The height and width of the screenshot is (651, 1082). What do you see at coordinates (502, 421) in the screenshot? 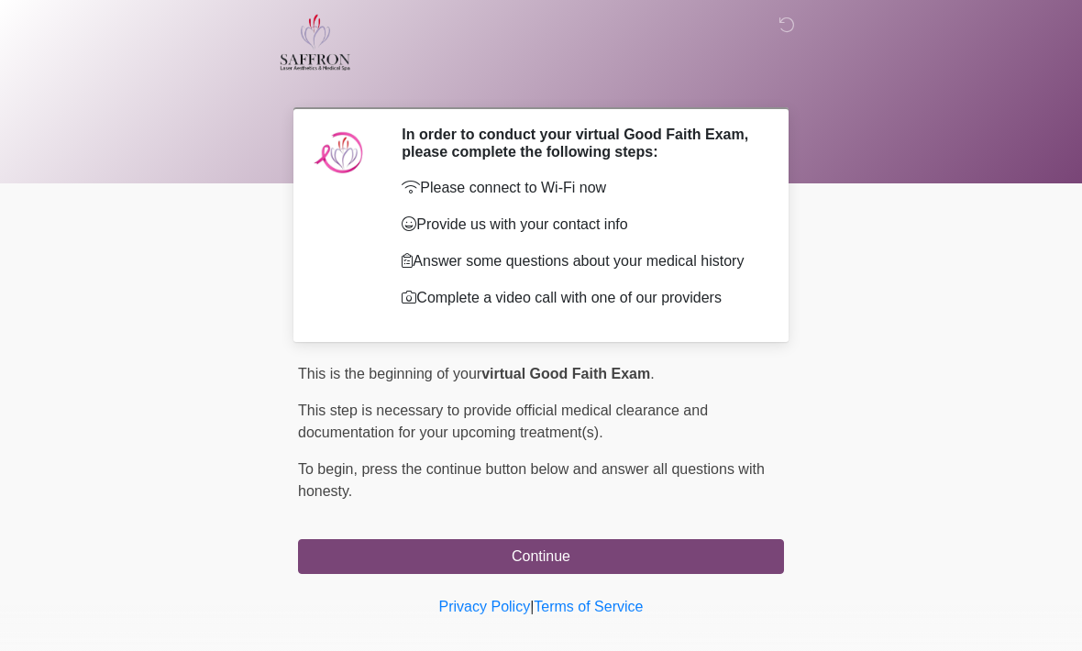
I see `span: This step is necessary to provide official medical clearance and documentation for your upcoming ...` at bounding box center [502, 421].